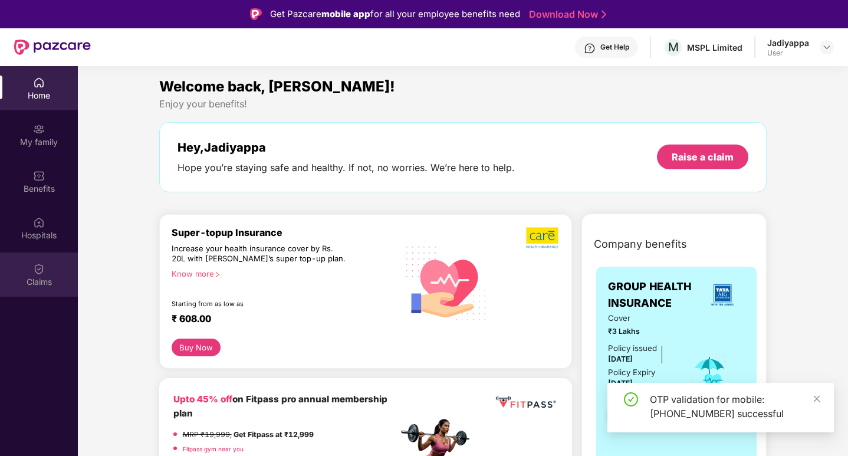 Image resolution: width=848 pixels, height=456 pixels. What do you see at coordinates (604, 14) in the screenshot?
I see `img: Stroke` at bounding box center [604, 14].